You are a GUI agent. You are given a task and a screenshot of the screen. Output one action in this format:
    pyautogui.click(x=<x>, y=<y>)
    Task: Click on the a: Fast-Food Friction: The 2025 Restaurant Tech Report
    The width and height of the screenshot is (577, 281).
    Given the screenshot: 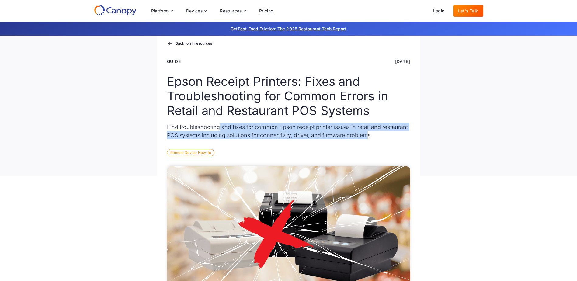 What is the action you would take?
    pyautogui.click(x=292, y=29)
    